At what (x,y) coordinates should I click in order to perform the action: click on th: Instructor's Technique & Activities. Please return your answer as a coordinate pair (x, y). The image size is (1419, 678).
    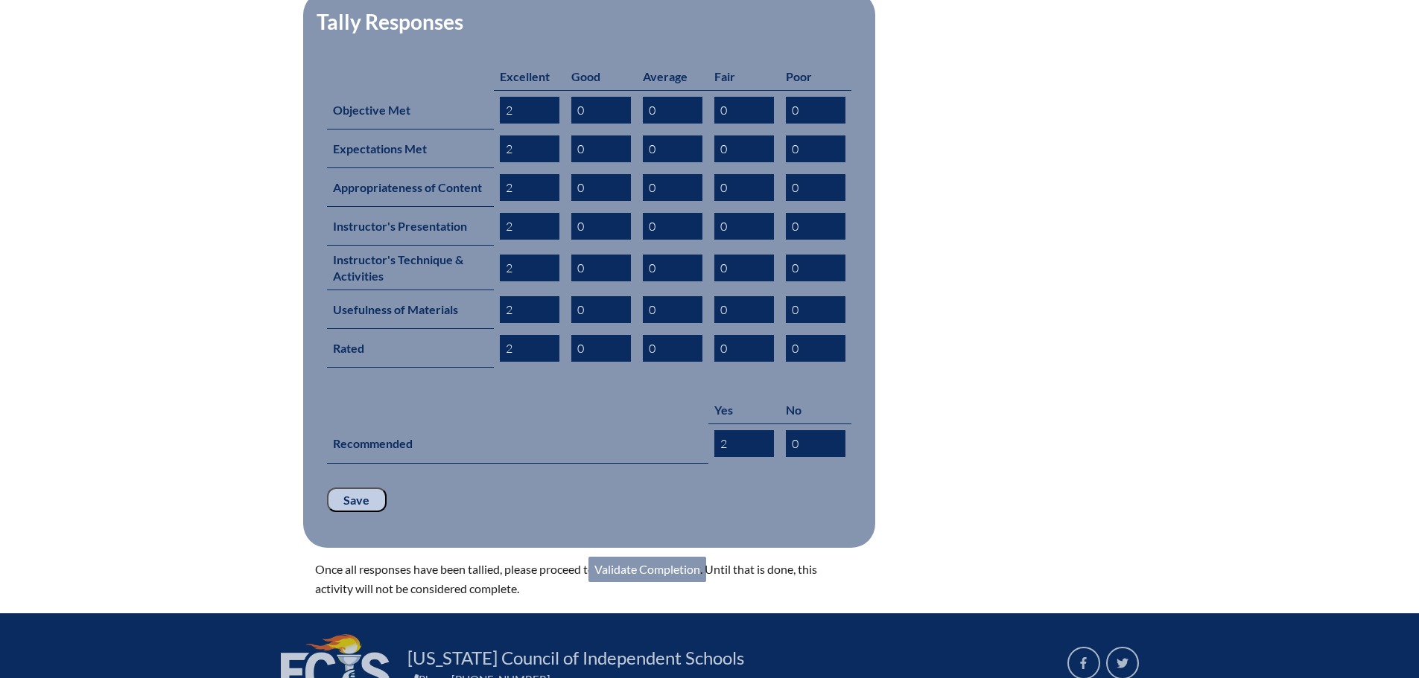
    Looking at the image, I should click on (410, 268).